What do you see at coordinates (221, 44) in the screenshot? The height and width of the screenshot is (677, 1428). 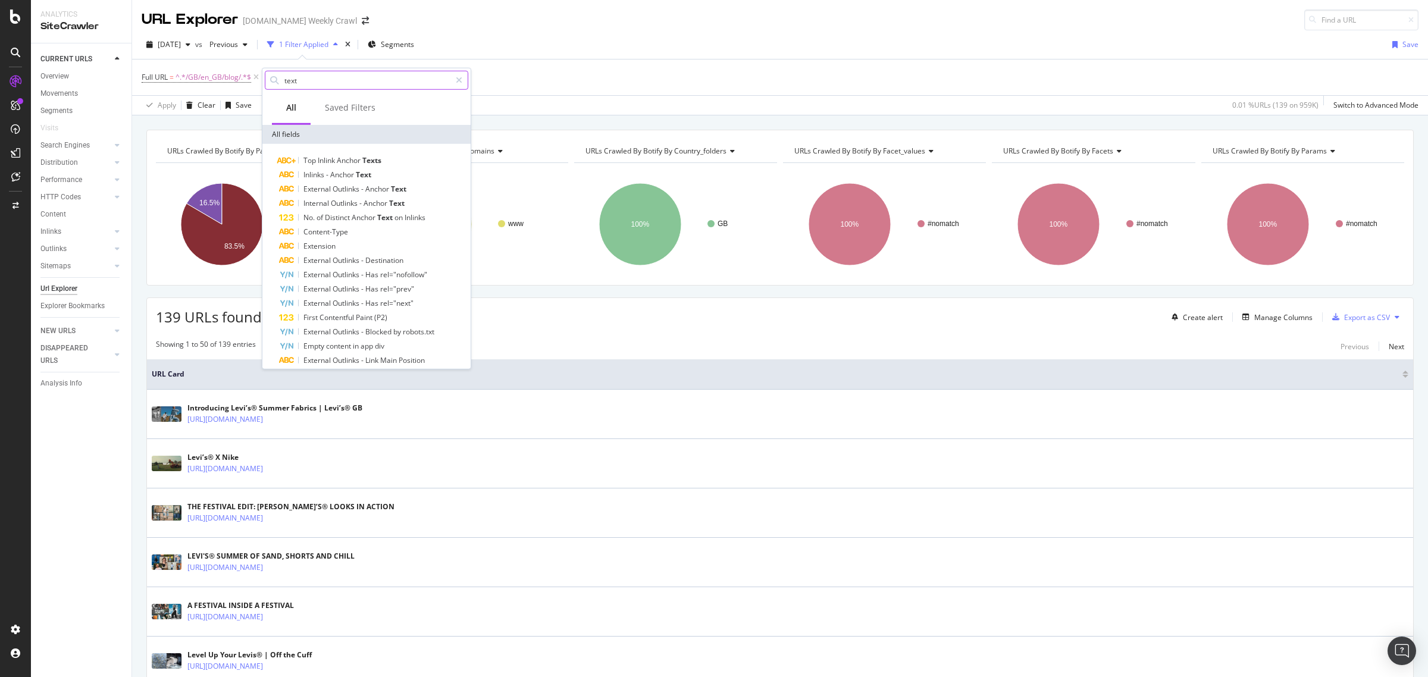 I see `span: Previous` at bounding box center [221, 44].